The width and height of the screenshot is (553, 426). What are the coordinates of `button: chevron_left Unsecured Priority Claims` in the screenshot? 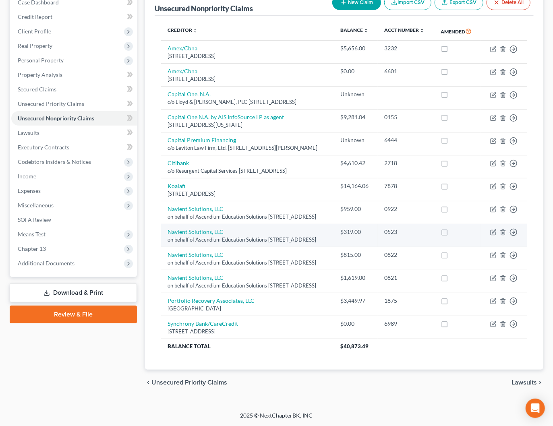 It's located at (186, 383).